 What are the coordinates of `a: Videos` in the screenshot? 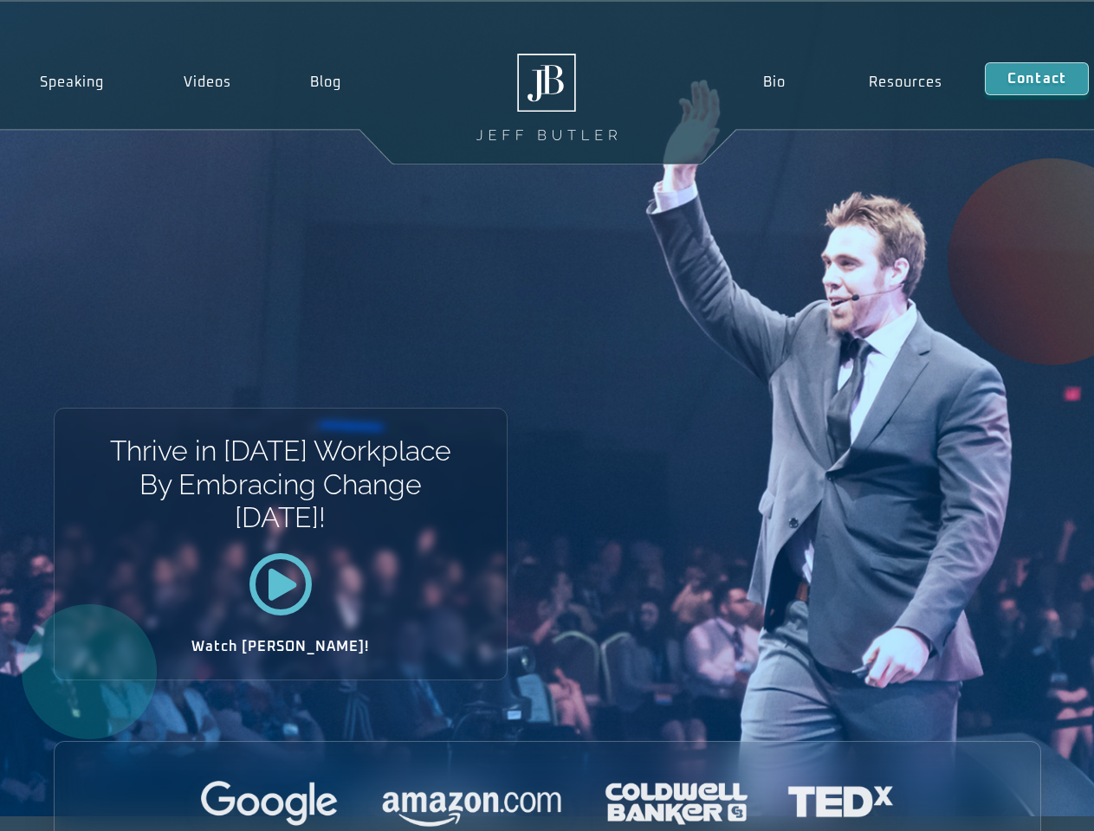 It's located at (207, 82).